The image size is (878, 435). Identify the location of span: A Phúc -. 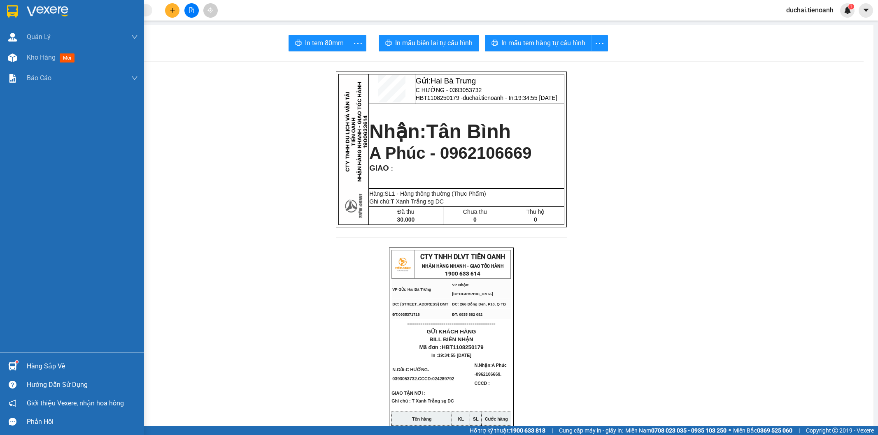
(490, 375).